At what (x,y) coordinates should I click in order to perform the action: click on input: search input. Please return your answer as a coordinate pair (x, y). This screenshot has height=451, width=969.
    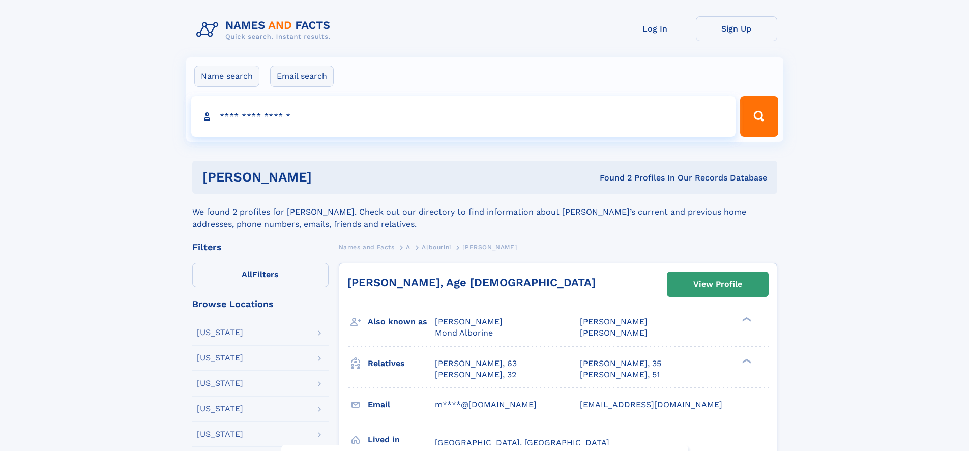
    Looking at the image, I should click on (463, 116).